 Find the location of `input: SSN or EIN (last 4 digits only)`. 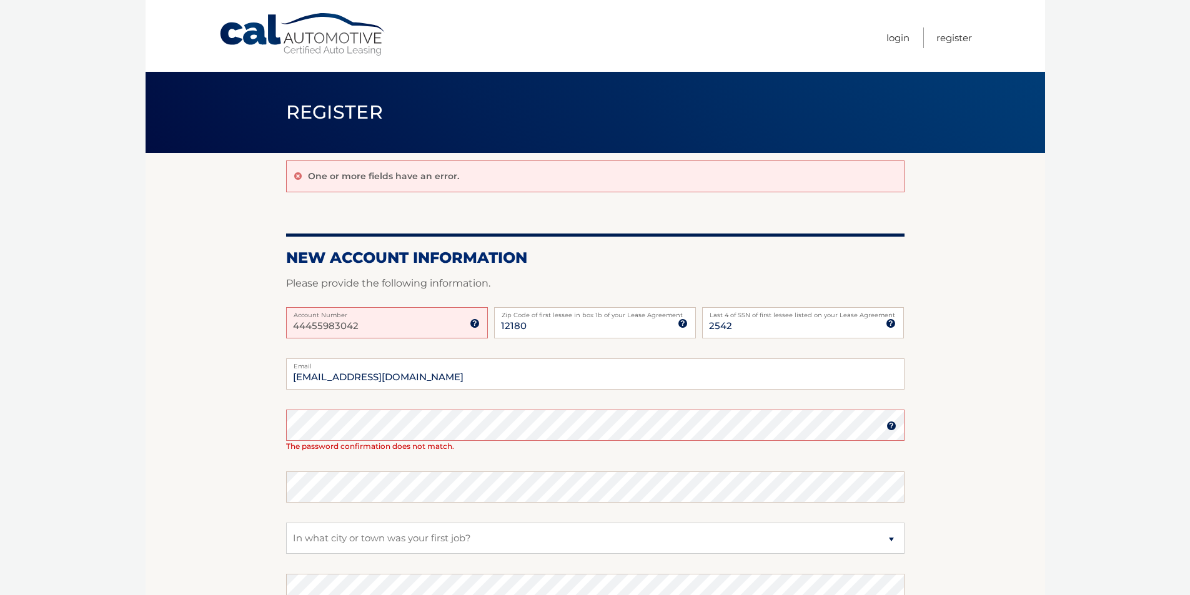

input: SSN or EIN (last 4 digits only) is located at coordinates (803, 323).